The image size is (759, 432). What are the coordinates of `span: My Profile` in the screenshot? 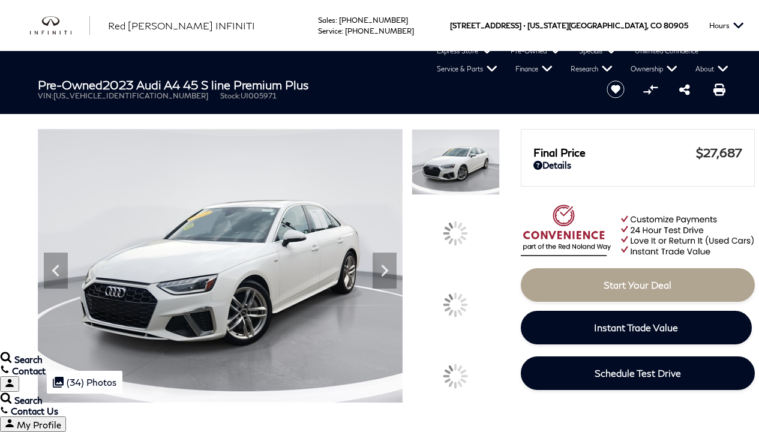 It's located at (39, 425).